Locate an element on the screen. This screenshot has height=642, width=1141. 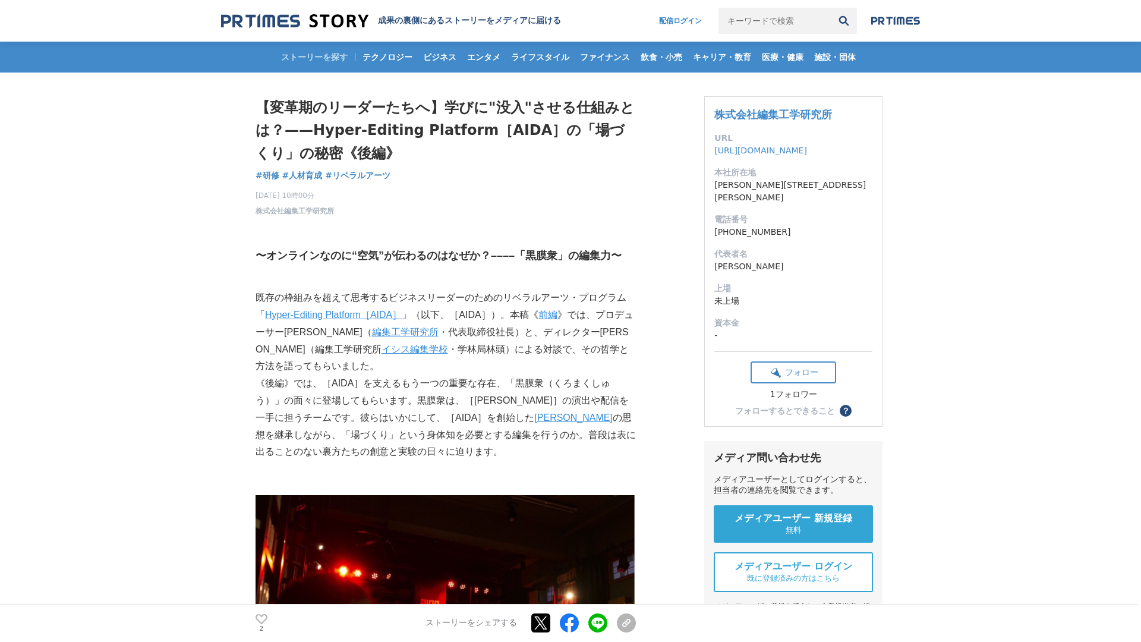
span: 医療・健康 is located at coordinates (783, 57).